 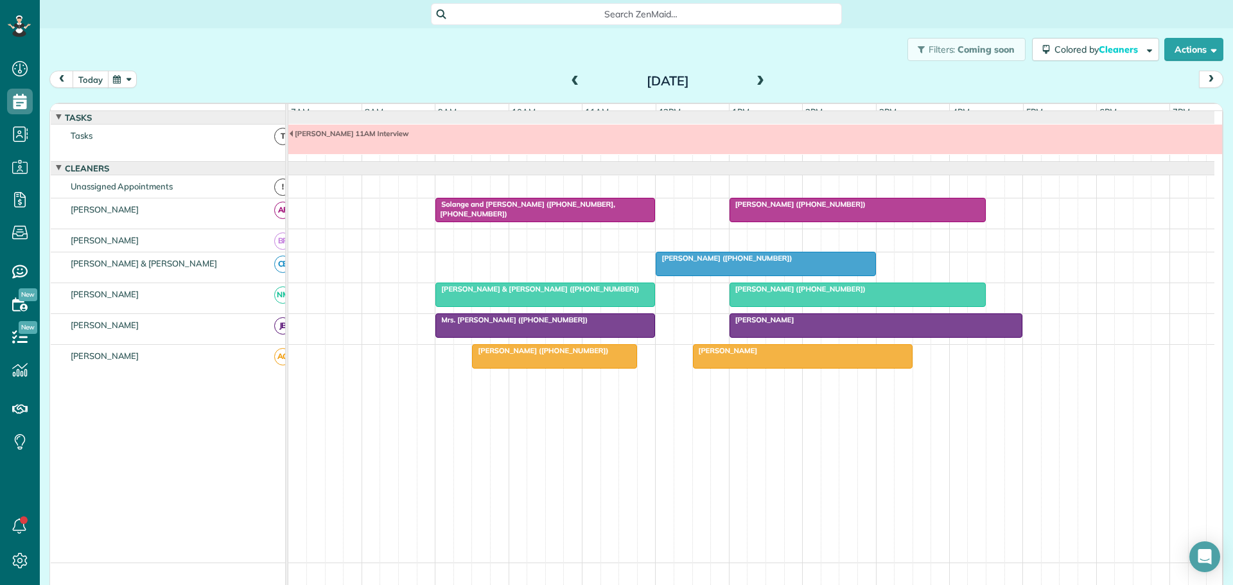 What do you see at coordinates (282, 295) in the screenshot?
I see `span: NM` at bounding box center [282, 295].